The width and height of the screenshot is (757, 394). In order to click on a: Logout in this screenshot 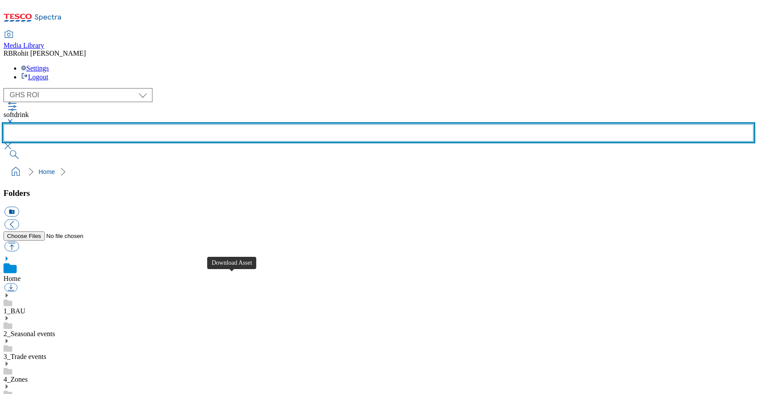, I will do `click(35, 77)`.